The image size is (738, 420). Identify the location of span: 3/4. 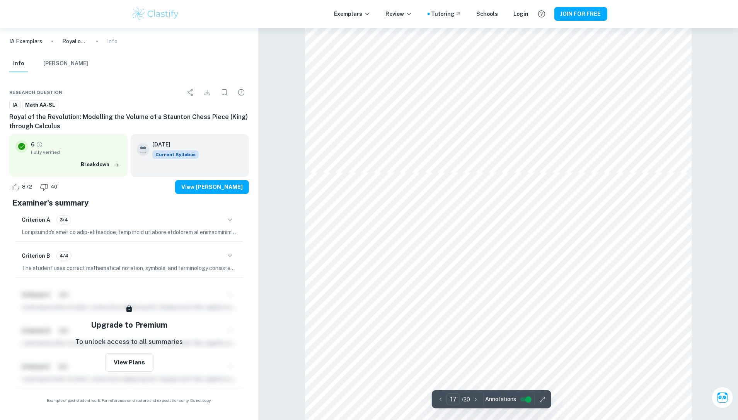
(64, 220).